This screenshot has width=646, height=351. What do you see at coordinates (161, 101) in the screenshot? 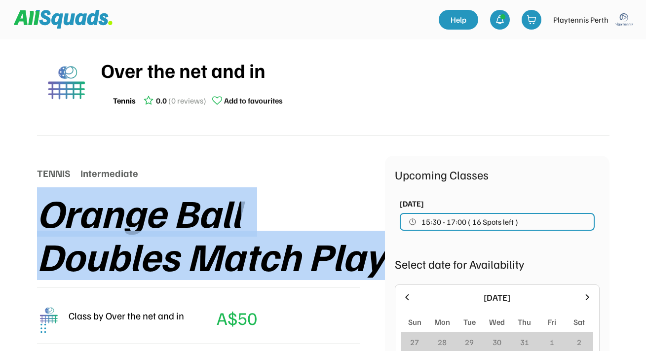
I see `div: 0.0` at bounding box center [161, 101].